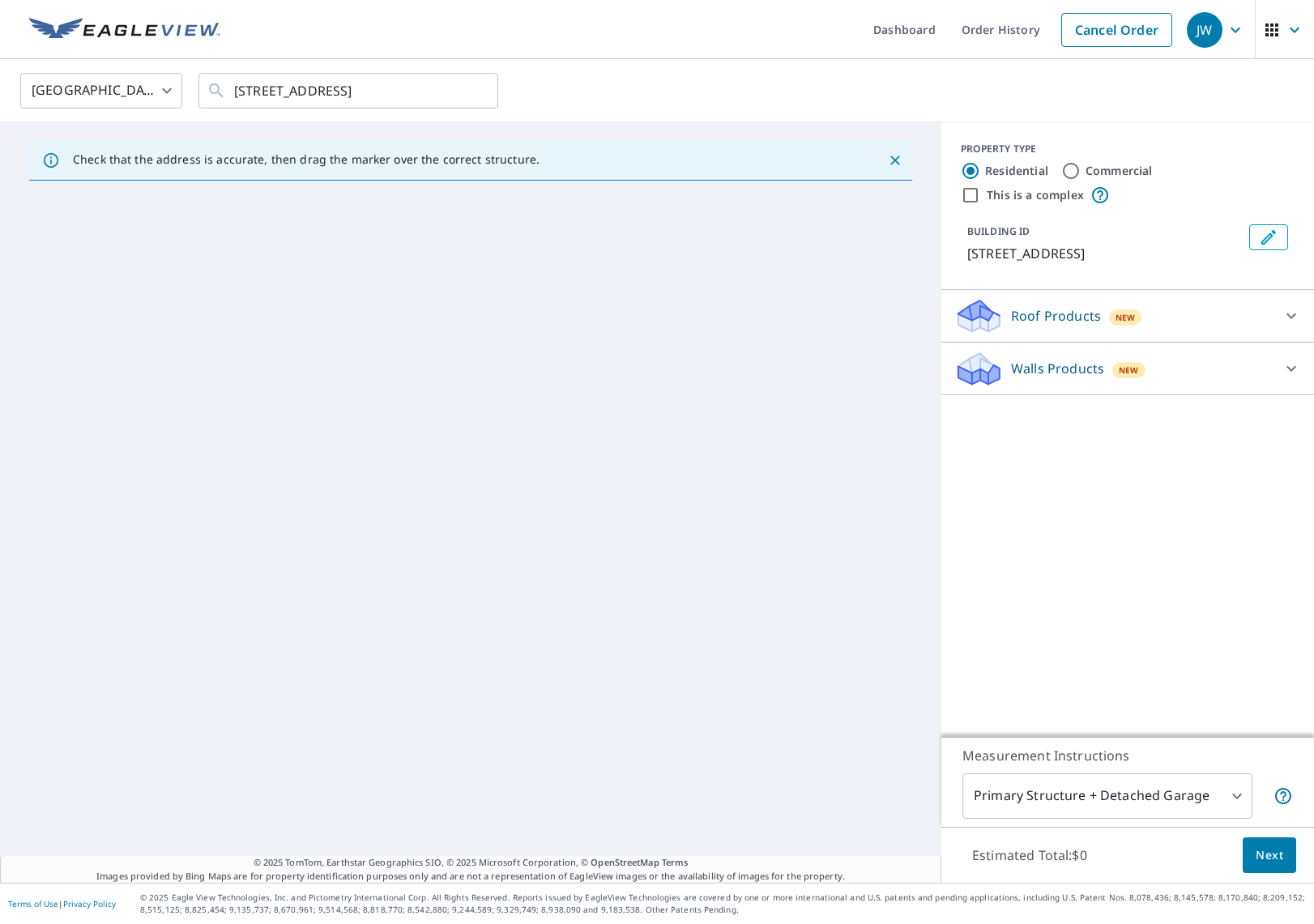 The height and width of the screenshot is (924, 1314). I want to click on div: Walls ProductsNew, so click(1127, 369).